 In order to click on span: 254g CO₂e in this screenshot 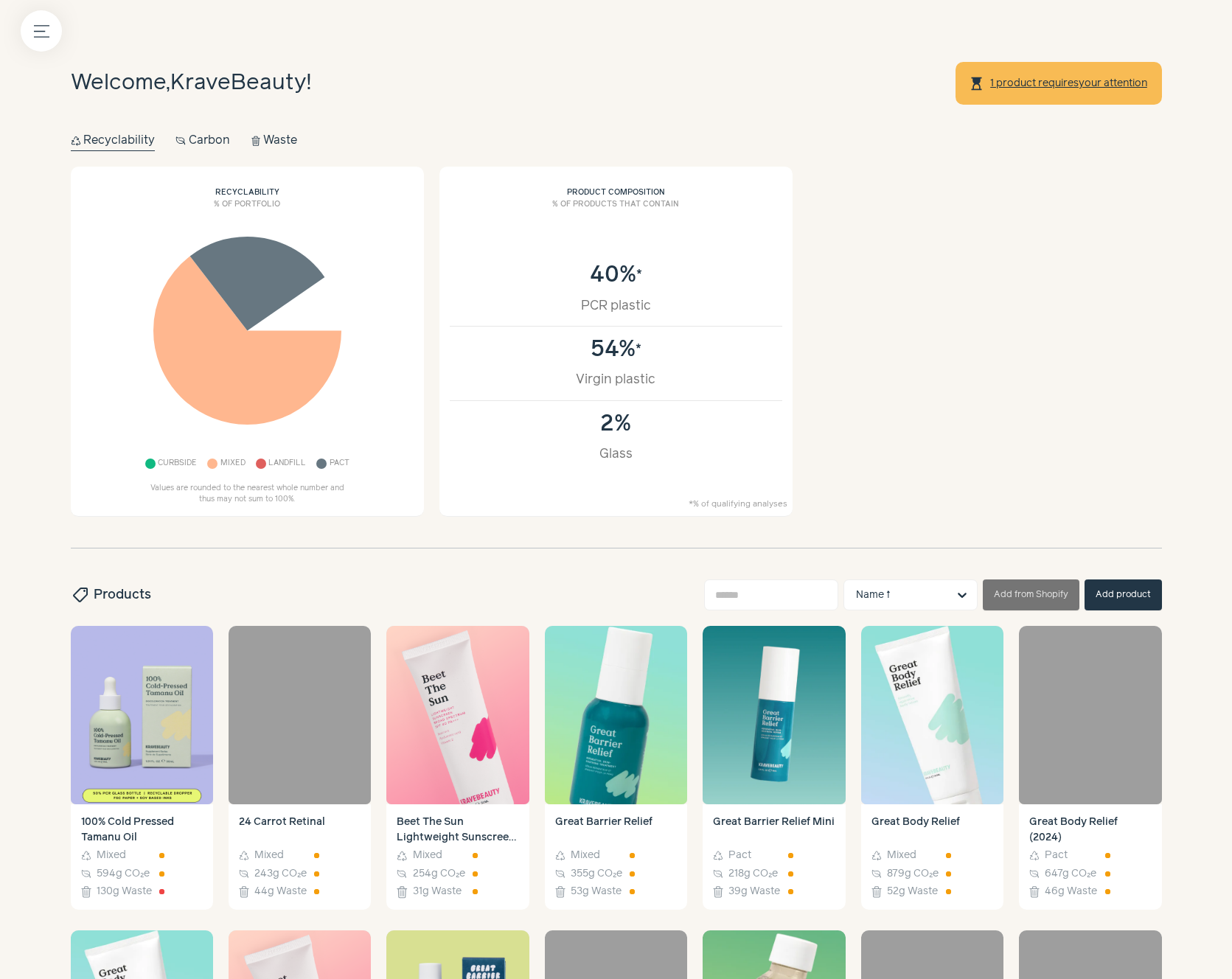, I will do `click(439, 874)`.